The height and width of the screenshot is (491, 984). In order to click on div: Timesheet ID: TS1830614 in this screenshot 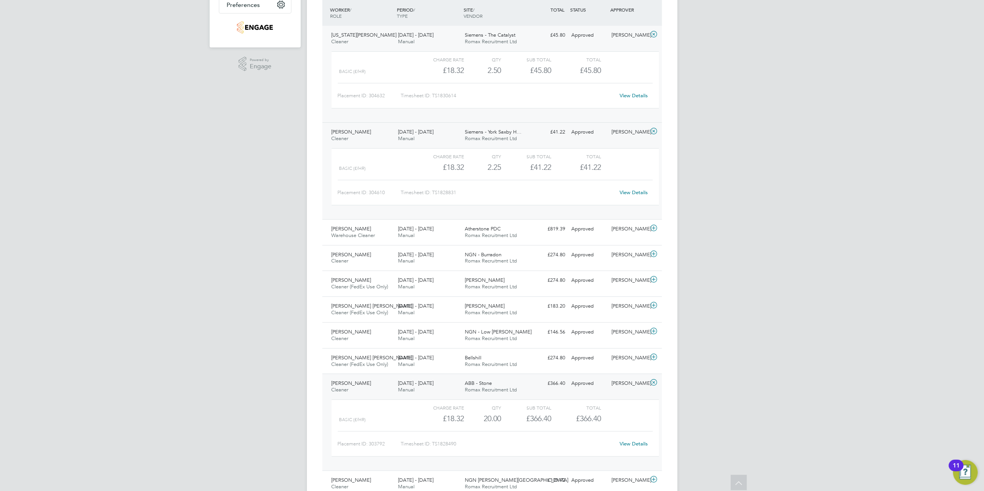, I will do `click(508, 96)`.